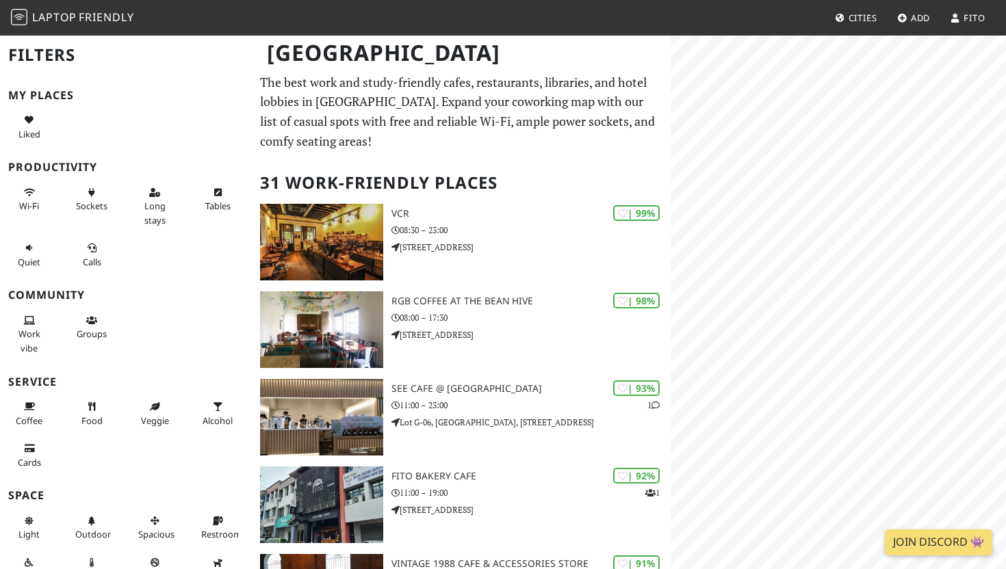 The width and height of the screenshot is (1006, 569). I want to click on span: Cities, so click(863, 18).